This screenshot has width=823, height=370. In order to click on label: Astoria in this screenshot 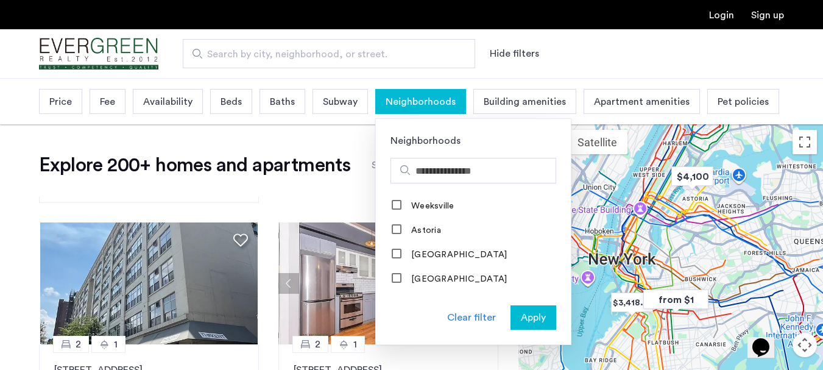, I will do `click(424, 230)`.